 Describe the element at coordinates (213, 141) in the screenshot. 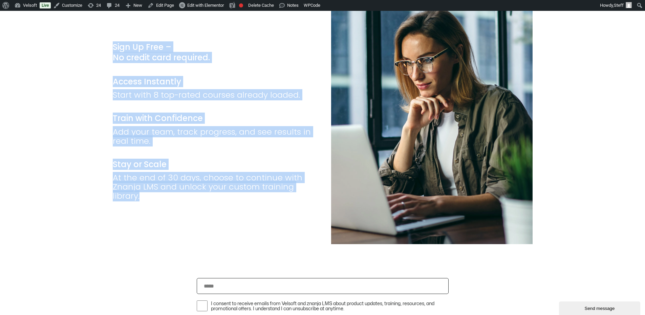

I see `div: Add your team, track progress, and see results in real time.` at that location.